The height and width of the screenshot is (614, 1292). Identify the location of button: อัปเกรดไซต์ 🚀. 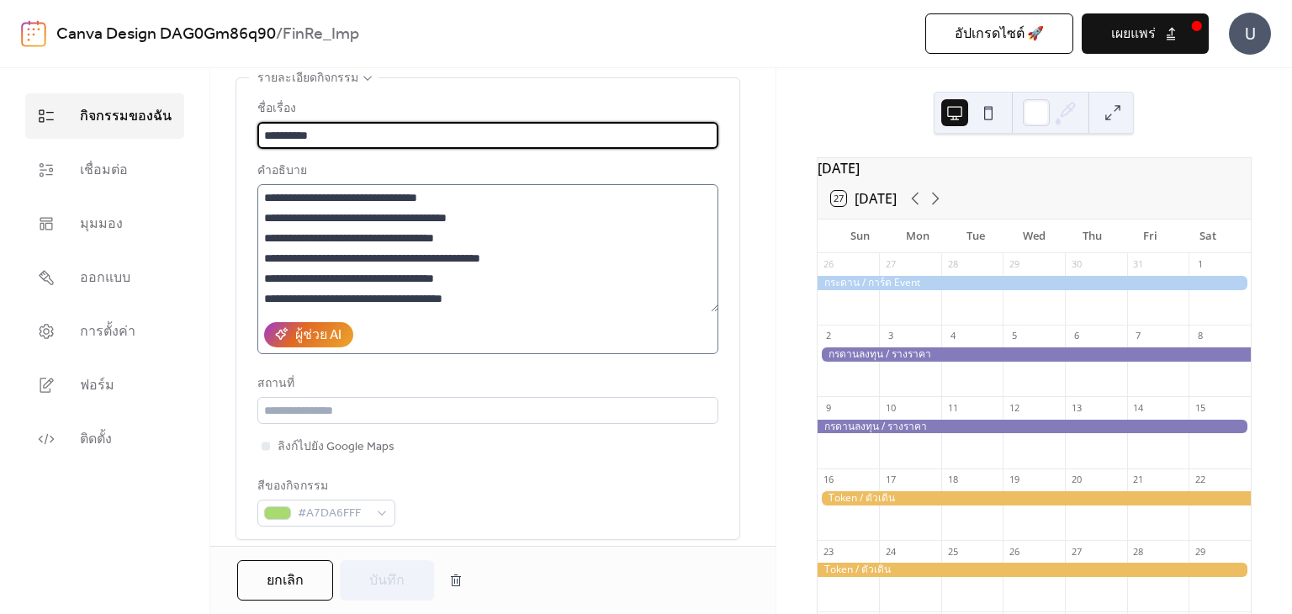
(999, 34).